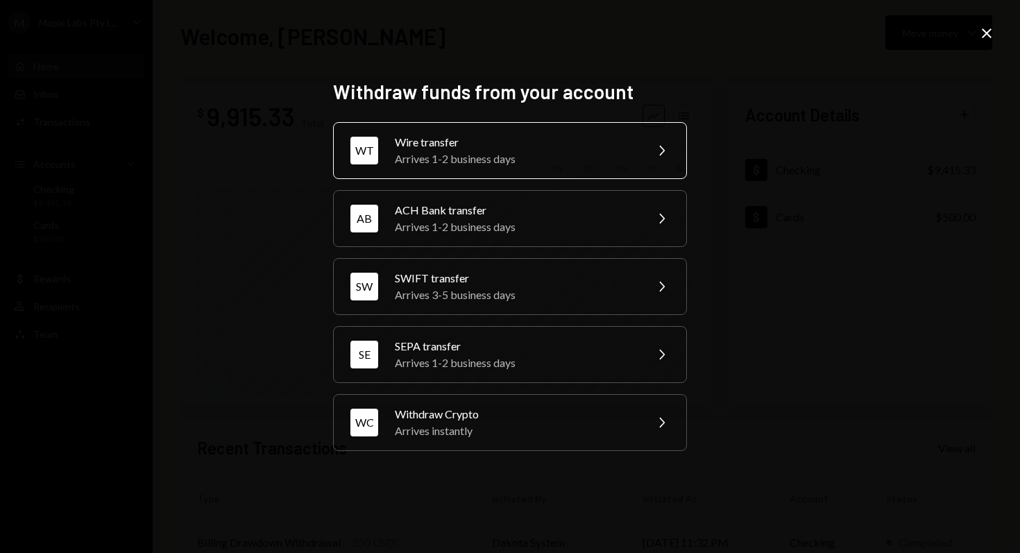 This screenshot has width=1020, height=553. I want to click on button: ABACH Bank transferArrives 1-2 business days, so click(510, 219).